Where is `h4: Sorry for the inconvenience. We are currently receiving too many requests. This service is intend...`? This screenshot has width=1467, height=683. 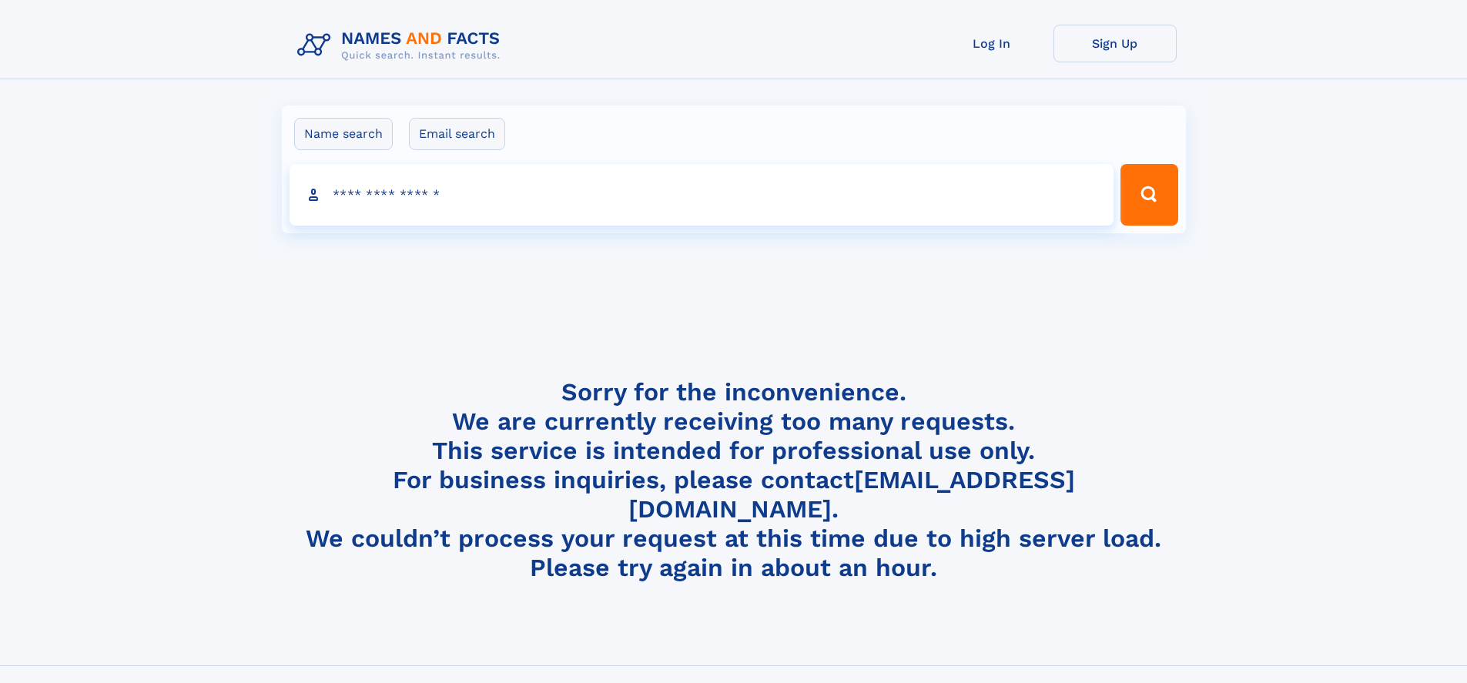
h4: Sorry for the inconvenience. We are currently receiving too many requests. This service is intend... is located at coordinates (734, 480).